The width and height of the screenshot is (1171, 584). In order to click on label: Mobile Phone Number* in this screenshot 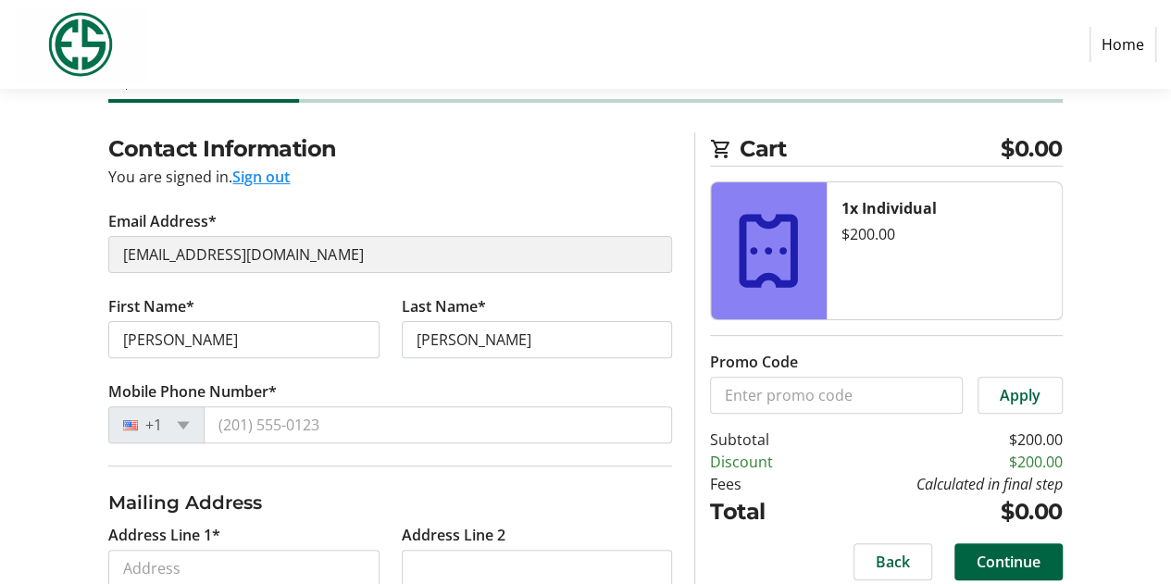, I will do `click(193, 391)`.